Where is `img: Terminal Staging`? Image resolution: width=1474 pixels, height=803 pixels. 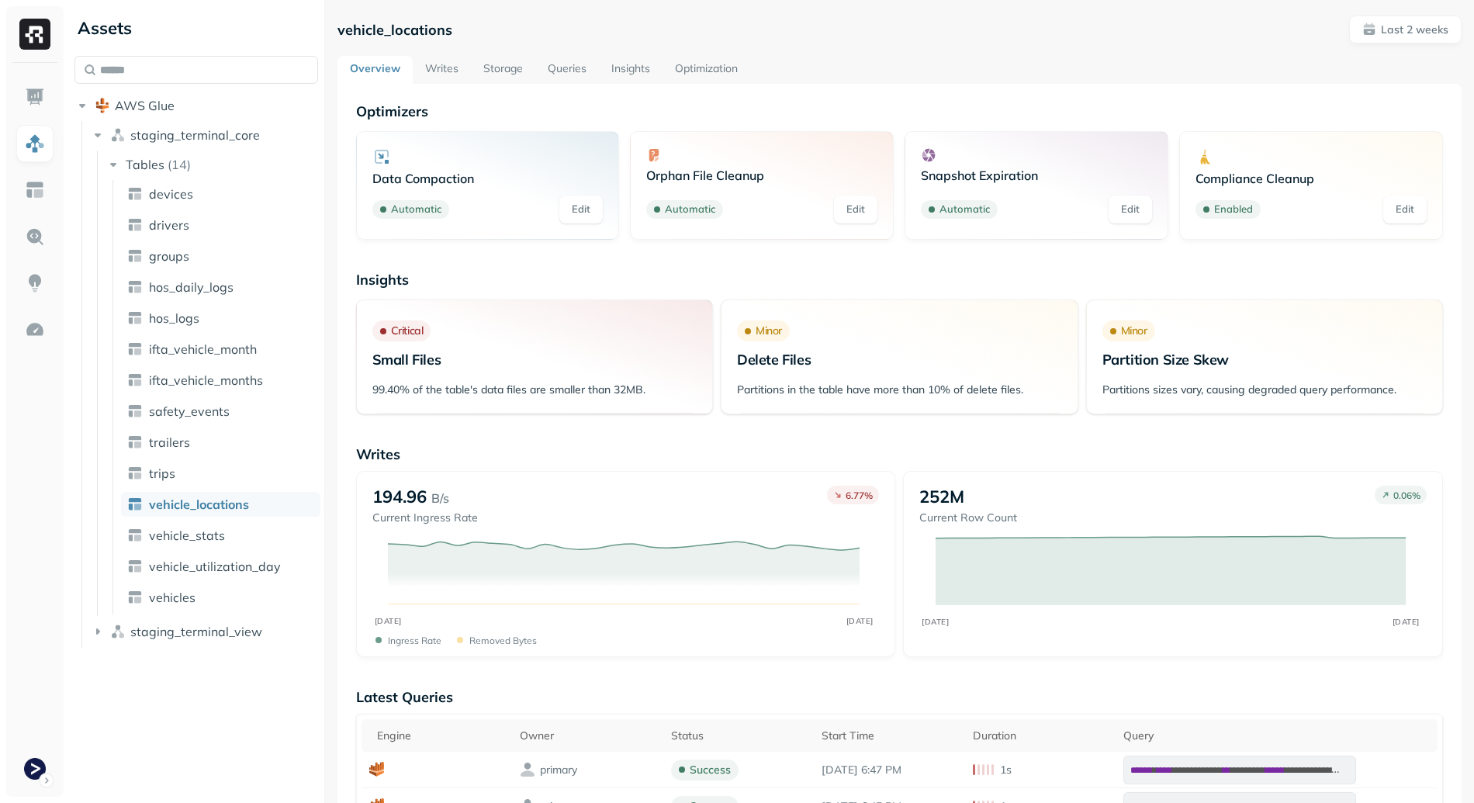
img: Terminal Staging is located at coordinates (35, 769).